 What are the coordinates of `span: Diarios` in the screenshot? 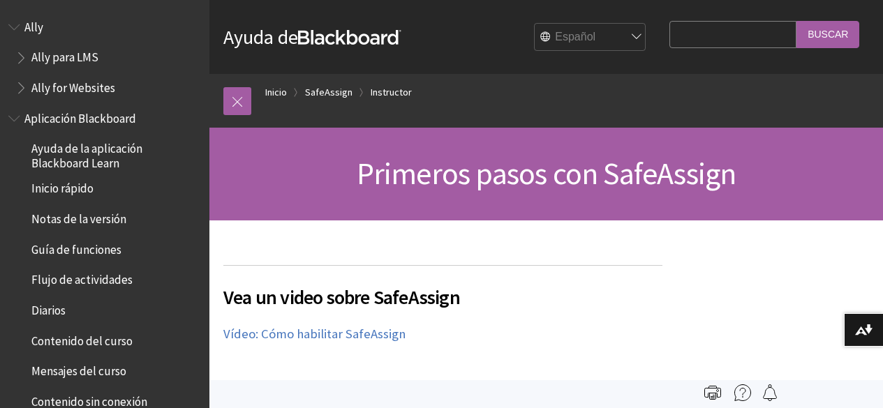 It's located at (48, 308).